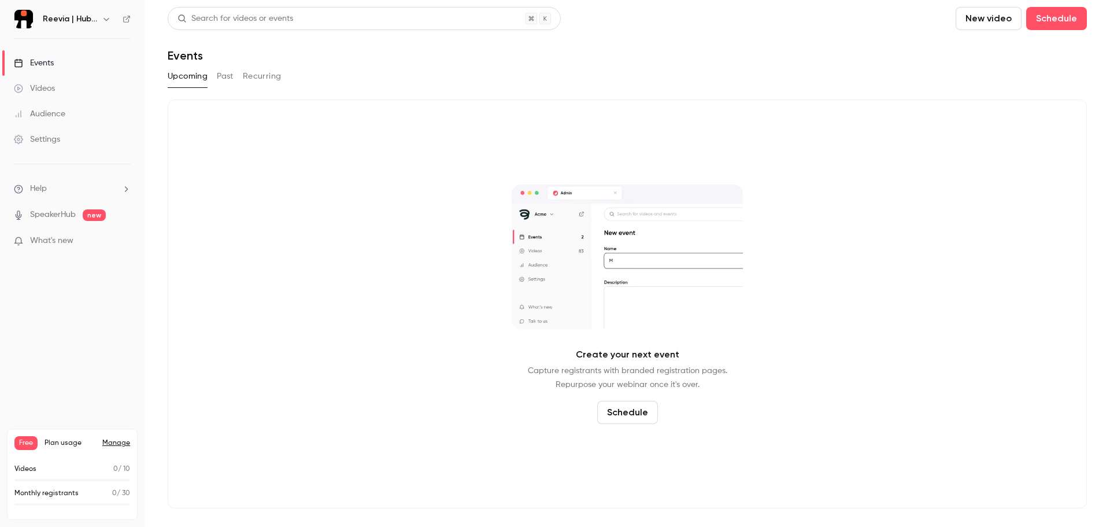 The width and height of the screenshot is (1110, 527). I want to click on div: Settings, so click(37, 139).